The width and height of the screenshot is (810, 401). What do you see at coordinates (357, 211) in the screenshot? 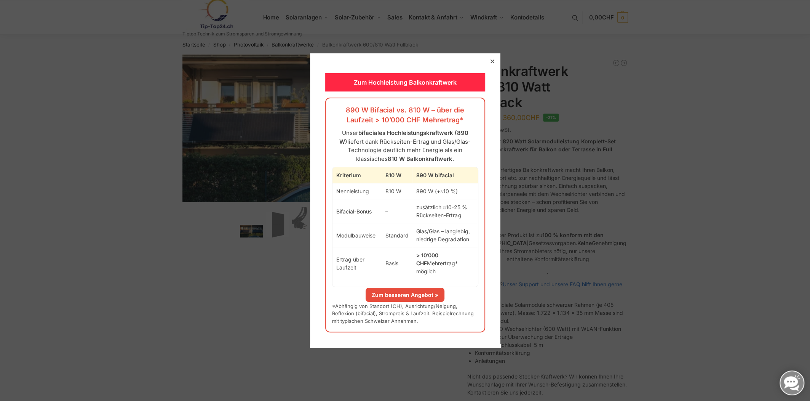
I see `td: Bifacial-Bonus` at bounding box center [357, 211].